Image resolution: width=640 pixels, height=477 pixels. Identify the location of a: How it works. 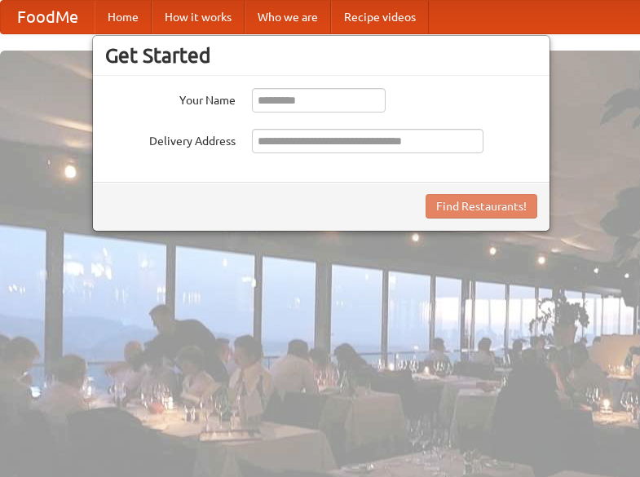
(198, 17).